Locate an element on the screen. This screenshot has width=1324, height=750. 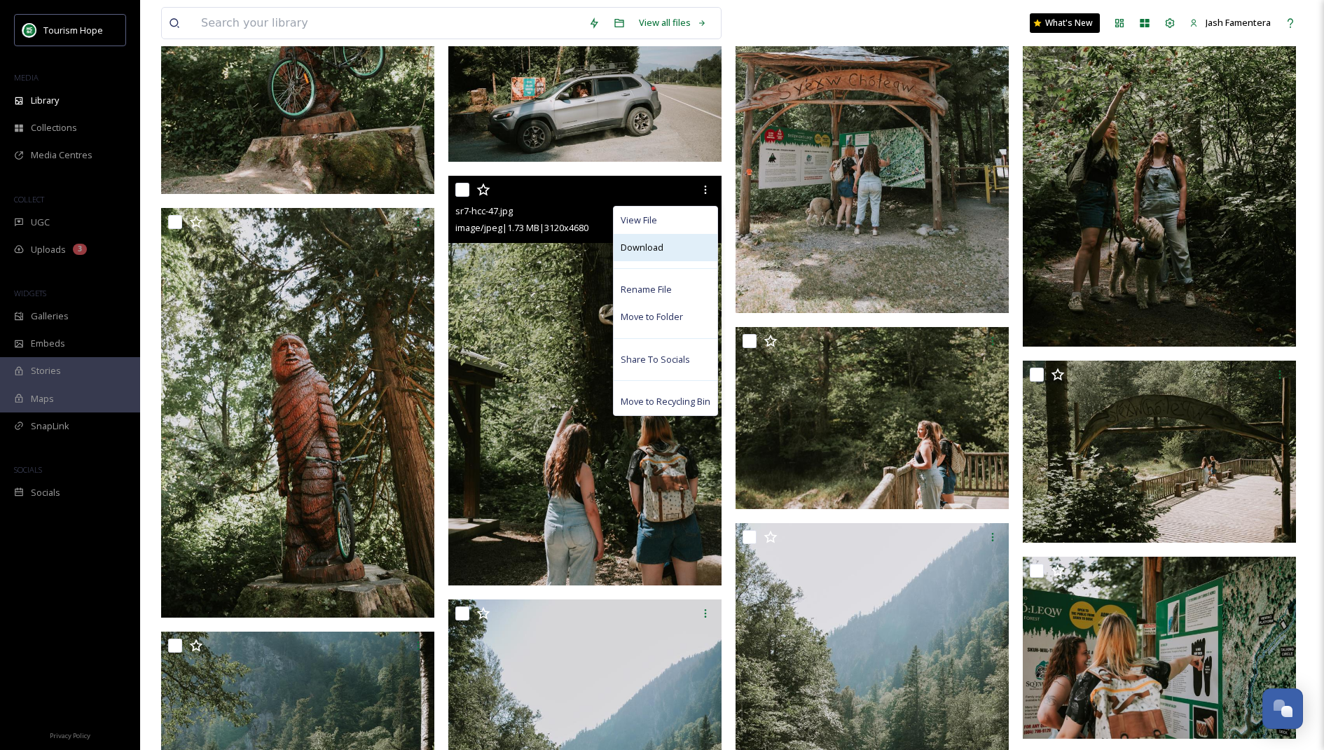
span: Uploads is located at coordinates (48, 249).